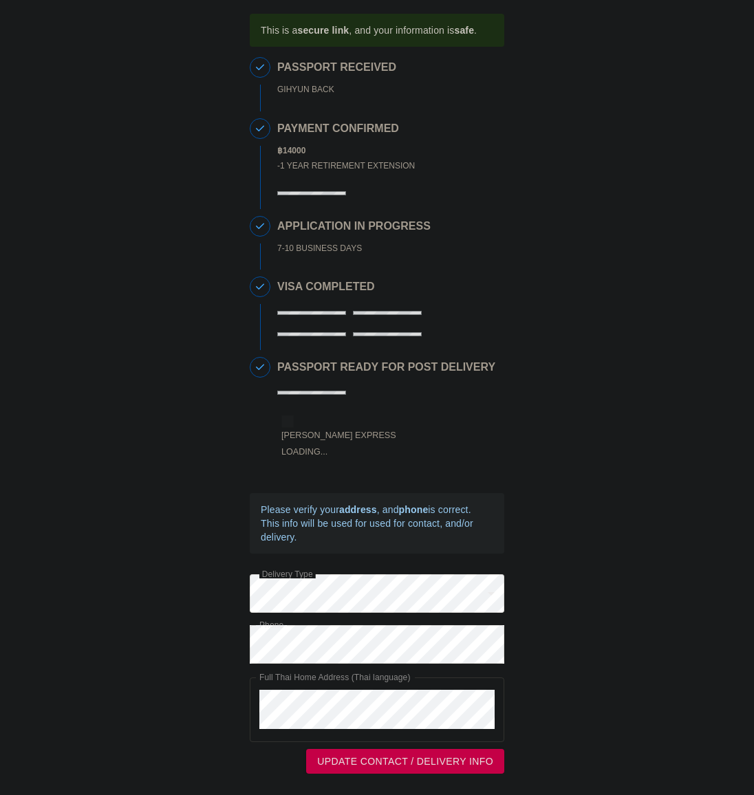  I want to click on h2: PASSPORT RECEIVED, so click(336, 67).